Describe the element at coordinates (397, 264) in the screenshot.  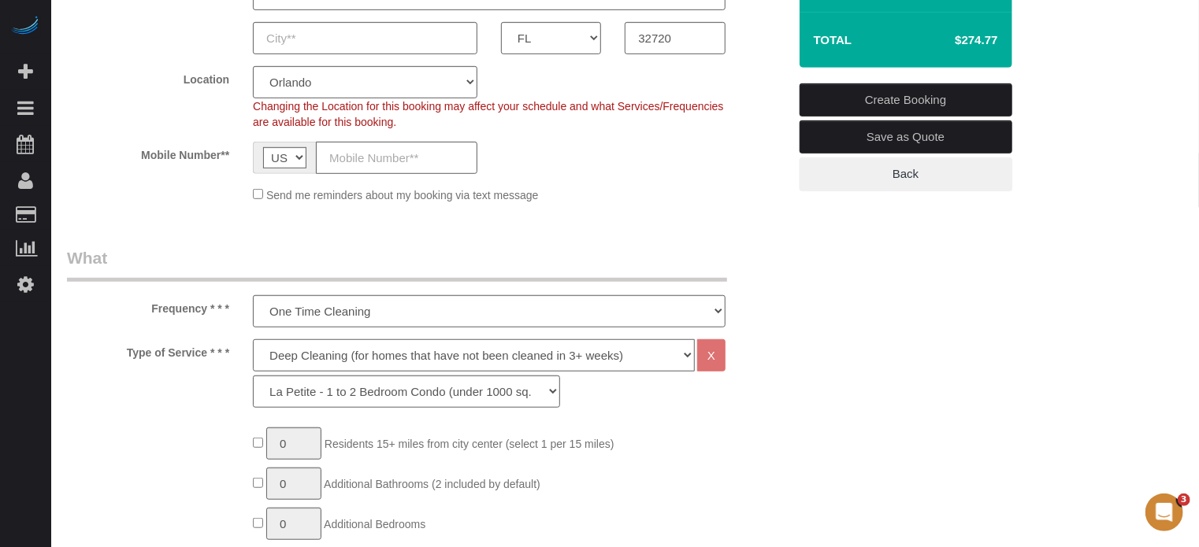
I see `legend: What` at that location.